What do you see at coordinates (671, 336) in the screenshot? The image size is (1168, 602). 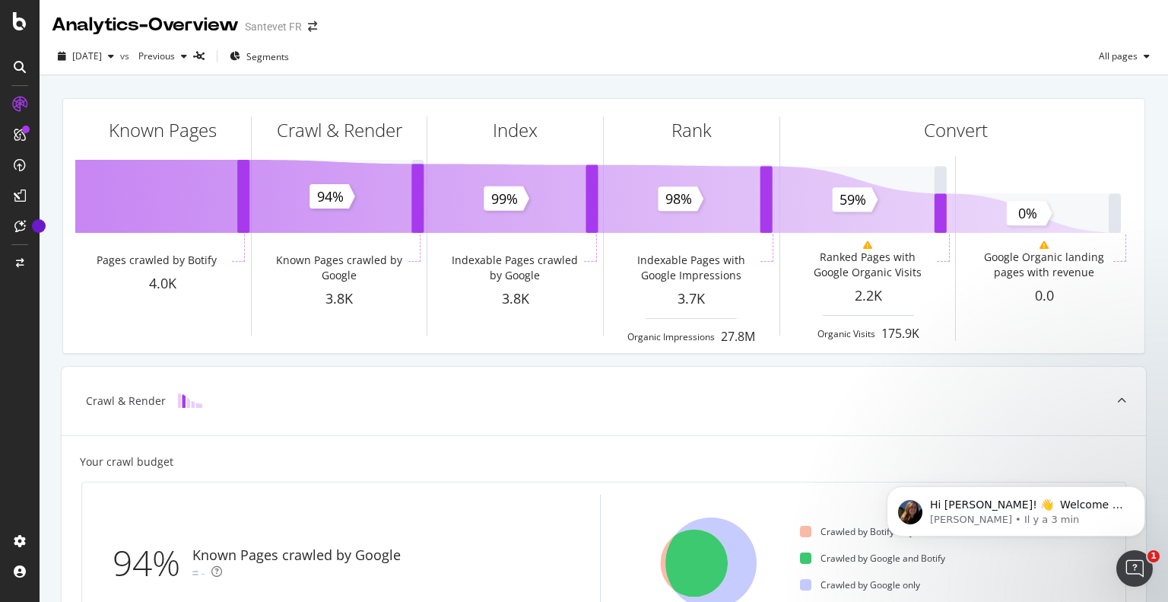 I see `div: Organic Impressions` at bounding box center [671, 336].